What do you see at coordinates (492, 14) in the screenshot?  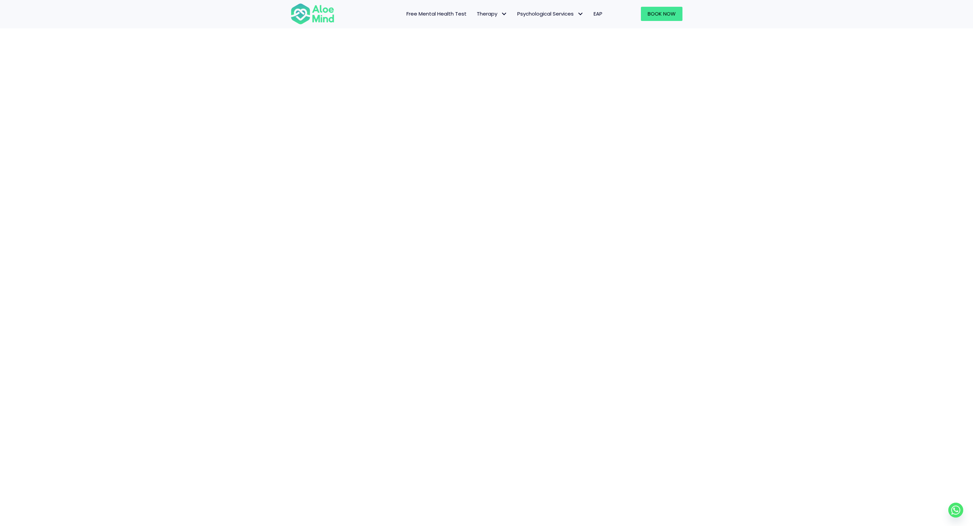 I see `a: TherapyTherapy: submenu` at bounding box center [492, 14].